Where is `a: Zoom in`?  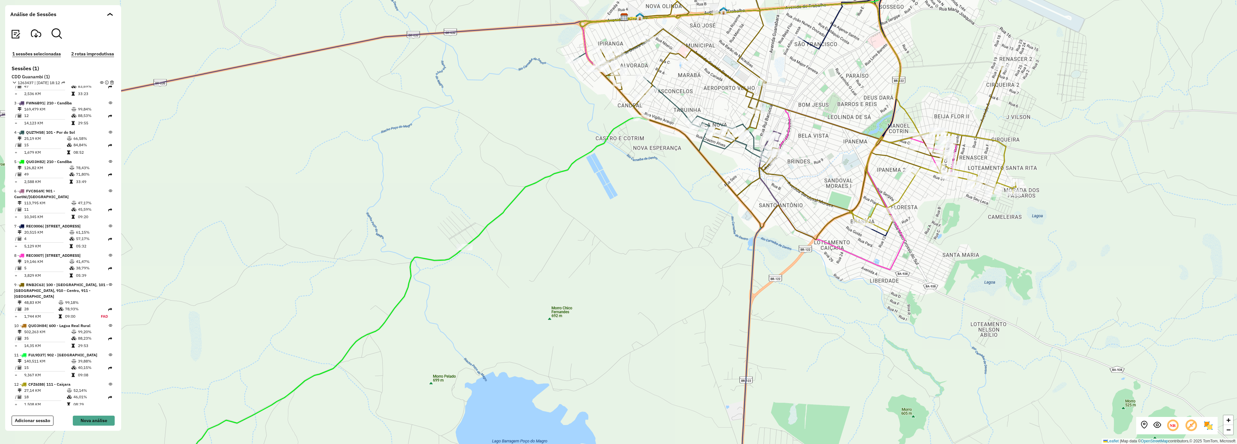 a: Zoom in is located at coordinates (1228, 420).